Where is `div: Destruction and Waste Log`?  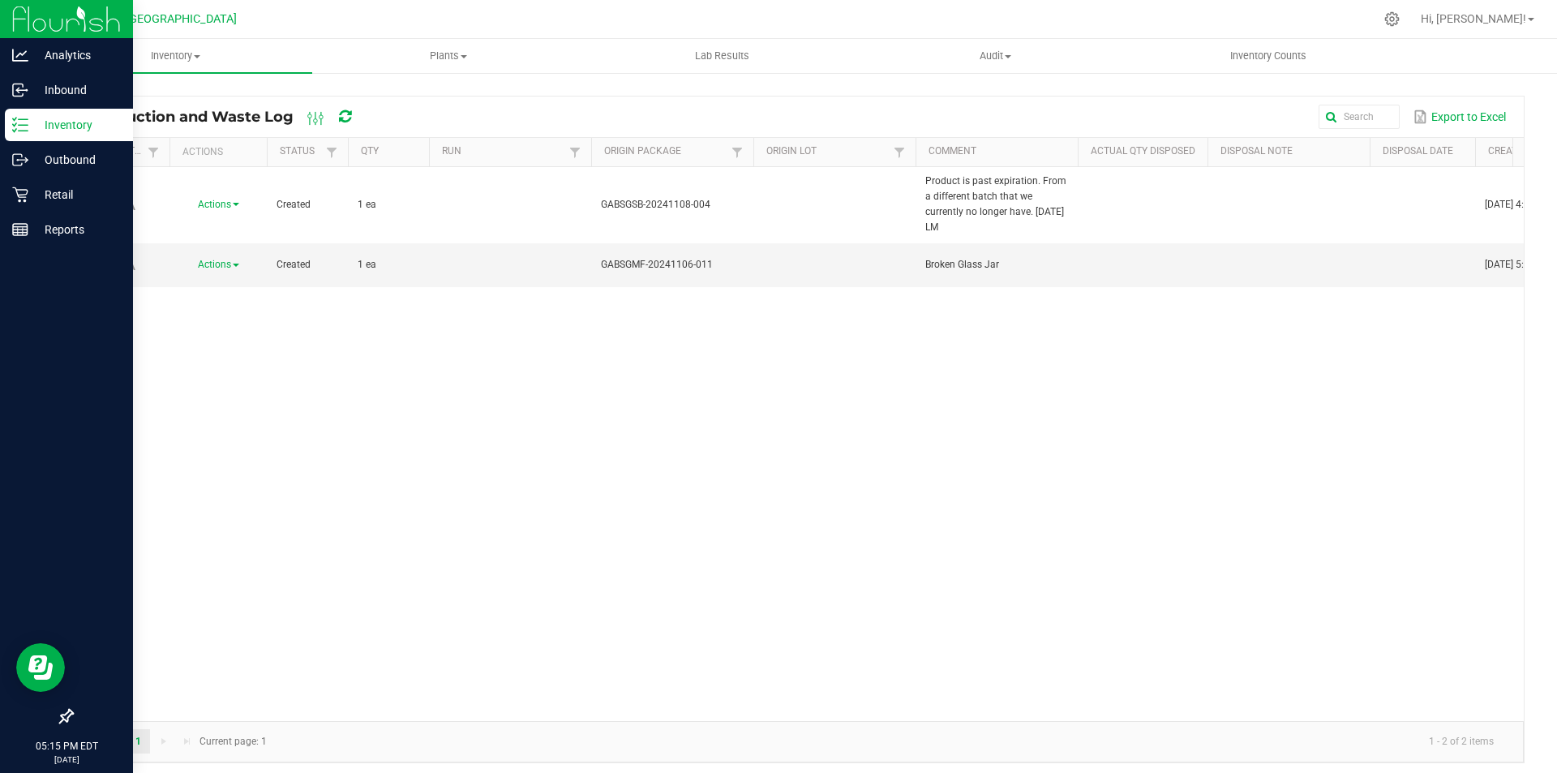
div: Destruction and Waste Log is located at coordinates (232, 117).